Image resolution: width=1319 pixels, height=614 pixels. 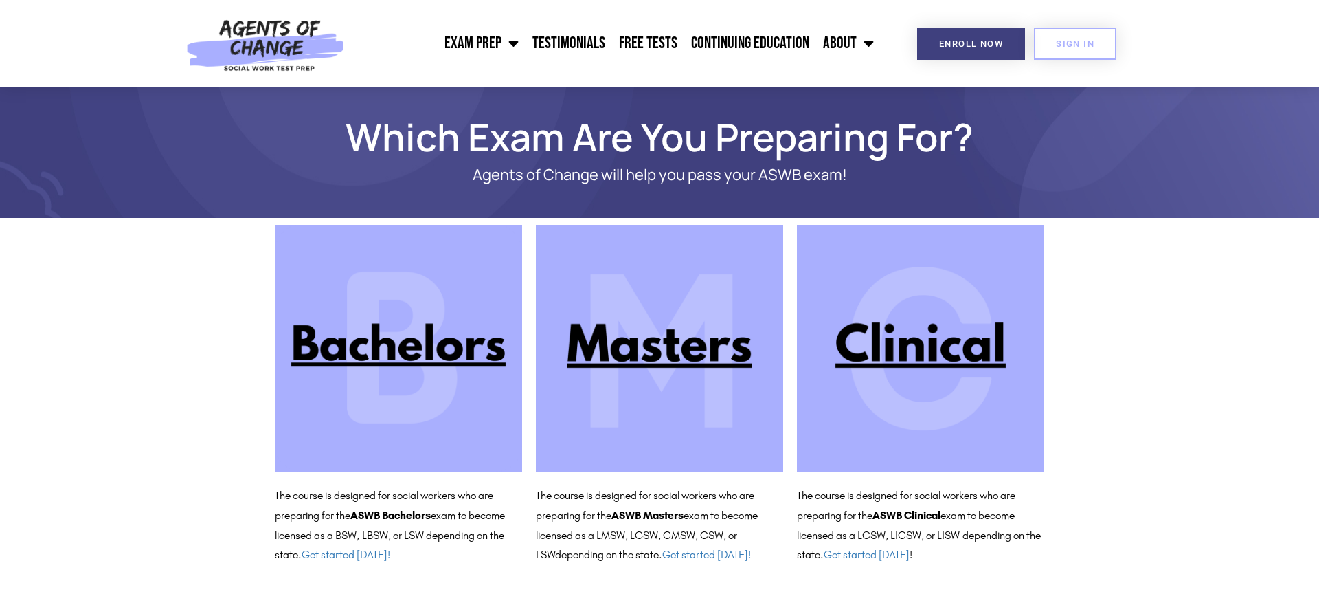 What do you see at coordinates (849, 43) in the screenshot?
I see `a: About` at bounding box center [849, 43].